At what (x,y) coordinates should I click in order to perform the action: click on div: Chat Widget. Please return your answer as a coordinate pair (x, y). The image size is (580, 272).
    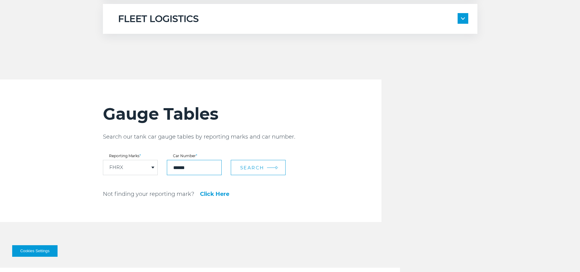
    Looking at the image, I should click on (565, 257).